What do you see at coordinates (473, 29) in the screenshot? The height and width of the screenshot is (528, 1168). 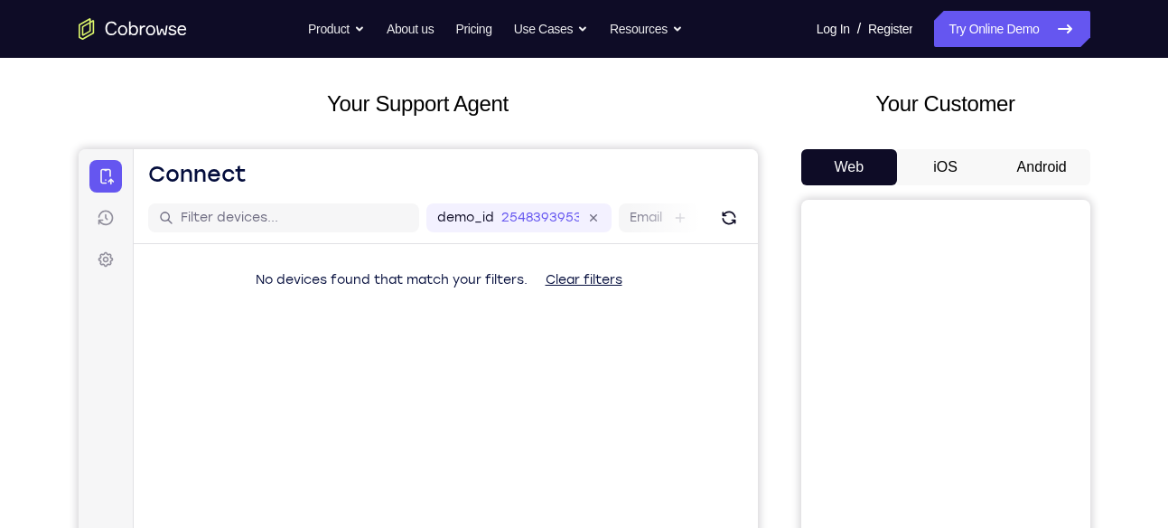 I see `a: Pricing` at bounding box center [473, 29].